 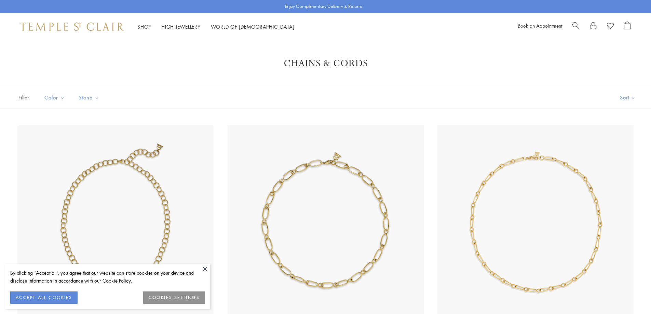 I want to click on div: By clicking “Accept all”, you agree that our website can store cookies on your device and disclos..., so click(x=108, y=277).